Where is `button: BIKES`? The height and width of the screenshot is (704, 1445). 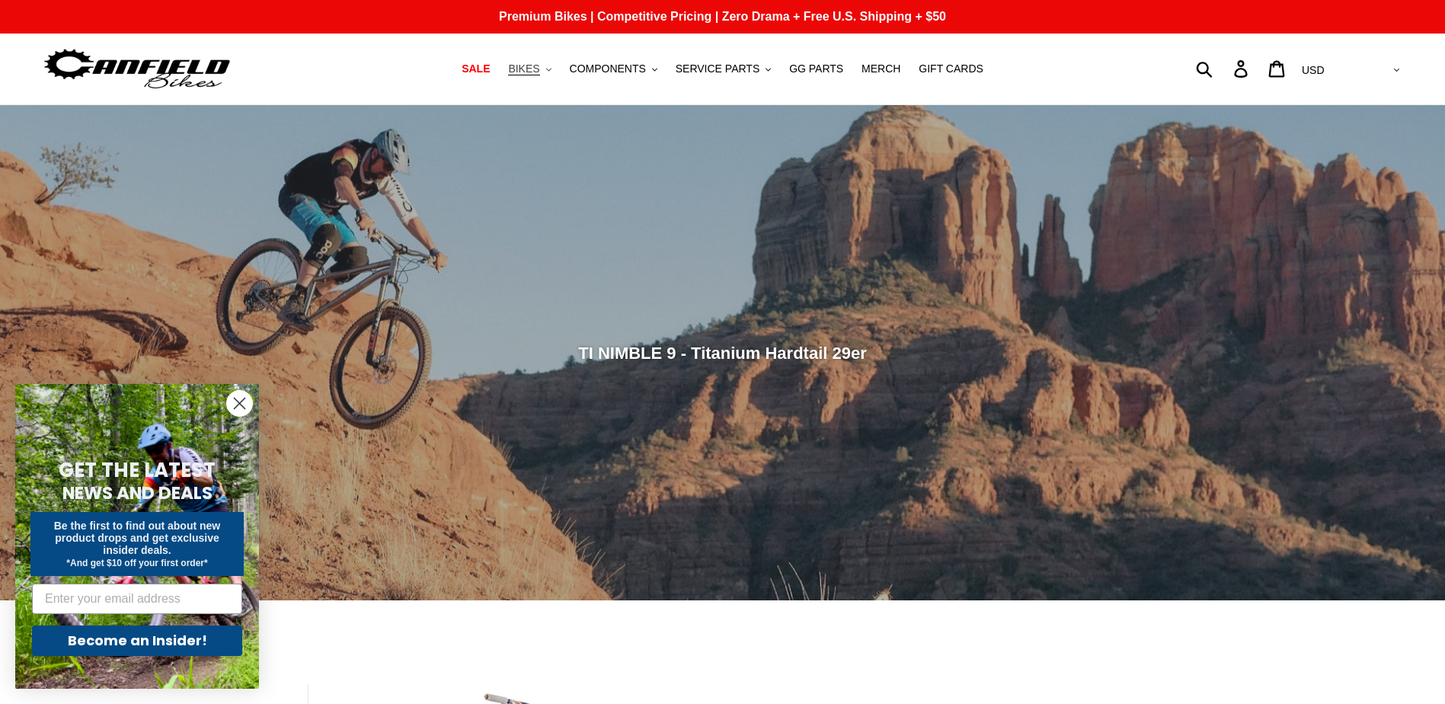 button: BIKES is located at coordinates (529, 69).